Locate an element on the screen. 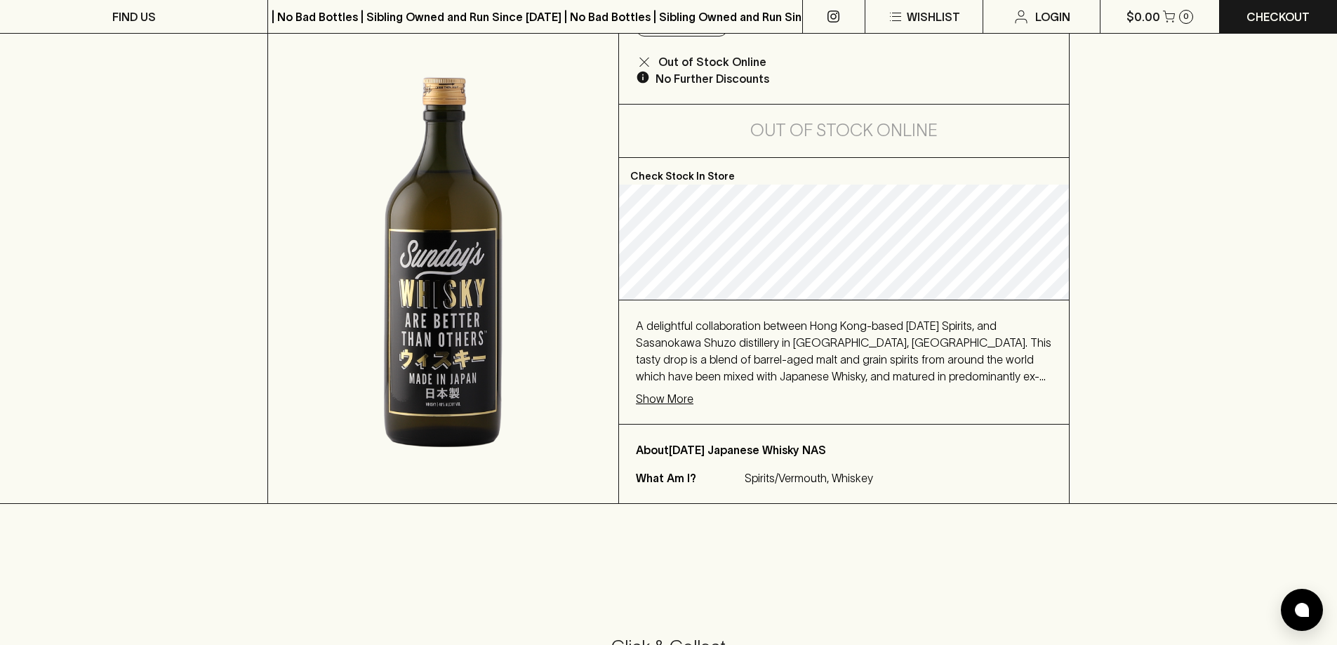 This screenshot has width=1337, height=645. p: $0.00 is located at coordinates (1144, 17).